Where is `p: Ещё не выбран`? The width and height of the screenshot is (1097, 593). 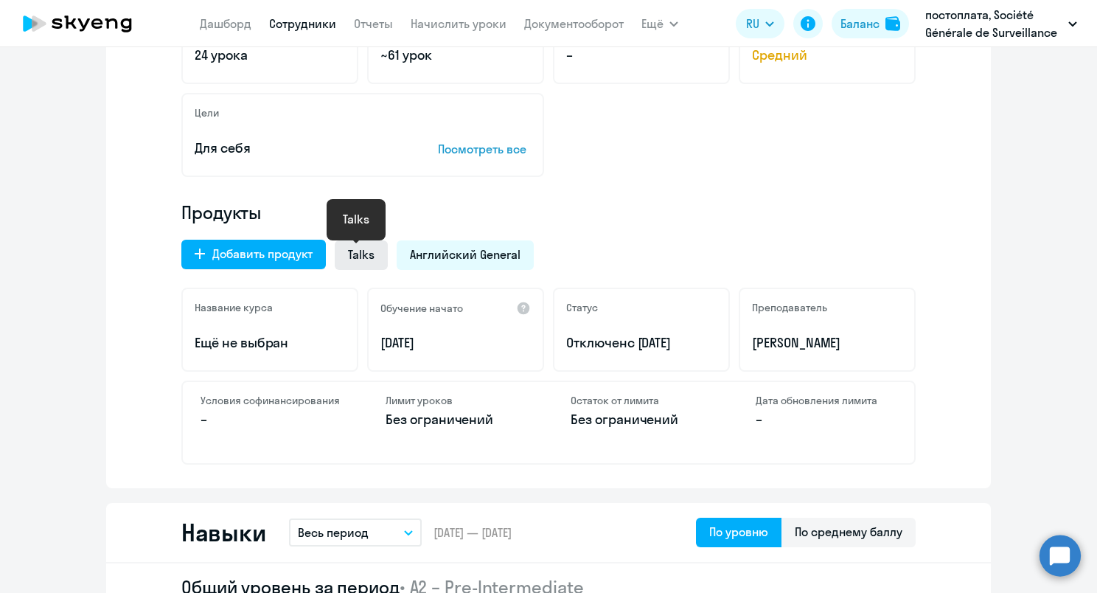
p: Ещё не выбран is located at coordinates (270, 343).